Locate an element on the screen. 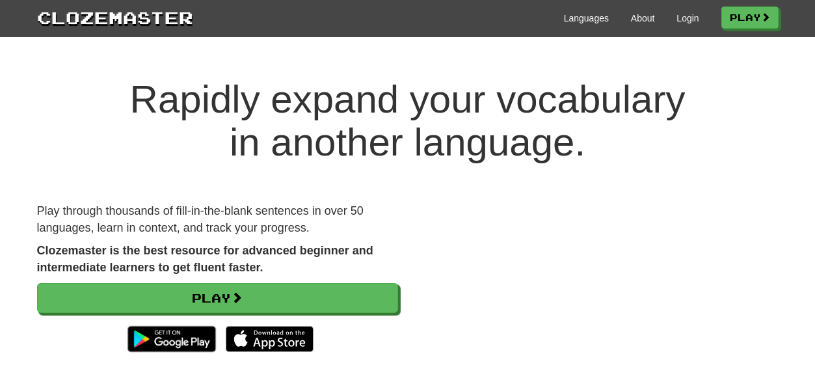 This screenshot has width=815, height=380. p: Play through thousands of fill-in-the-blank sentences in over 50 languages, learn in context, and... is located at coordinates (217, 219).